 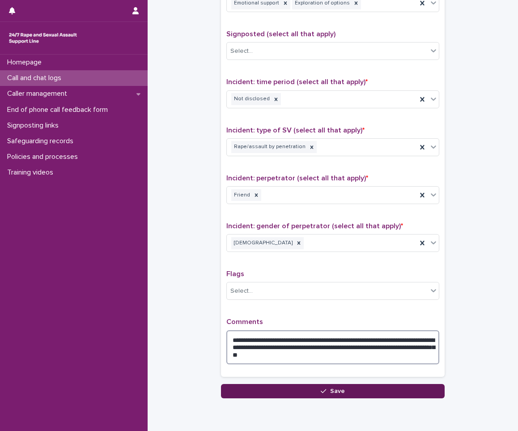 What do you see at coordinates (241, 195) in the screenshot?
I see `div: Friend` at bounding box center [241, 195].